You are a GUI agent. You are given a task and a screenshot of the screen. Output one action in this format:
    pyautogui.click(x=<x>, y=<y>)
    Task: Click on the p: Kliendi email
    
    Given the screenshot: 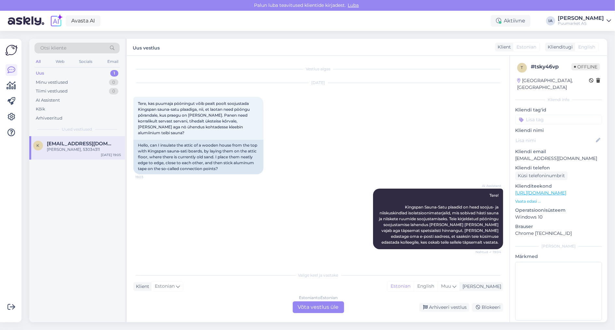 What is the action you would take?
    pyautogui.click(x=559, y=151)
    